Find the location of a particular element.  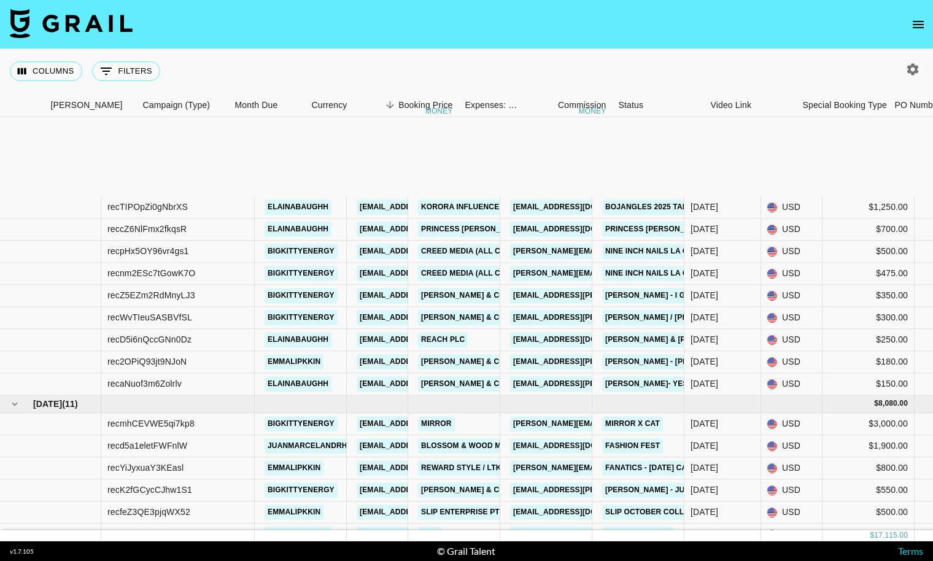

div: recZ5EZm2RdMnyLJ3 is located at coordinates (151, 296).